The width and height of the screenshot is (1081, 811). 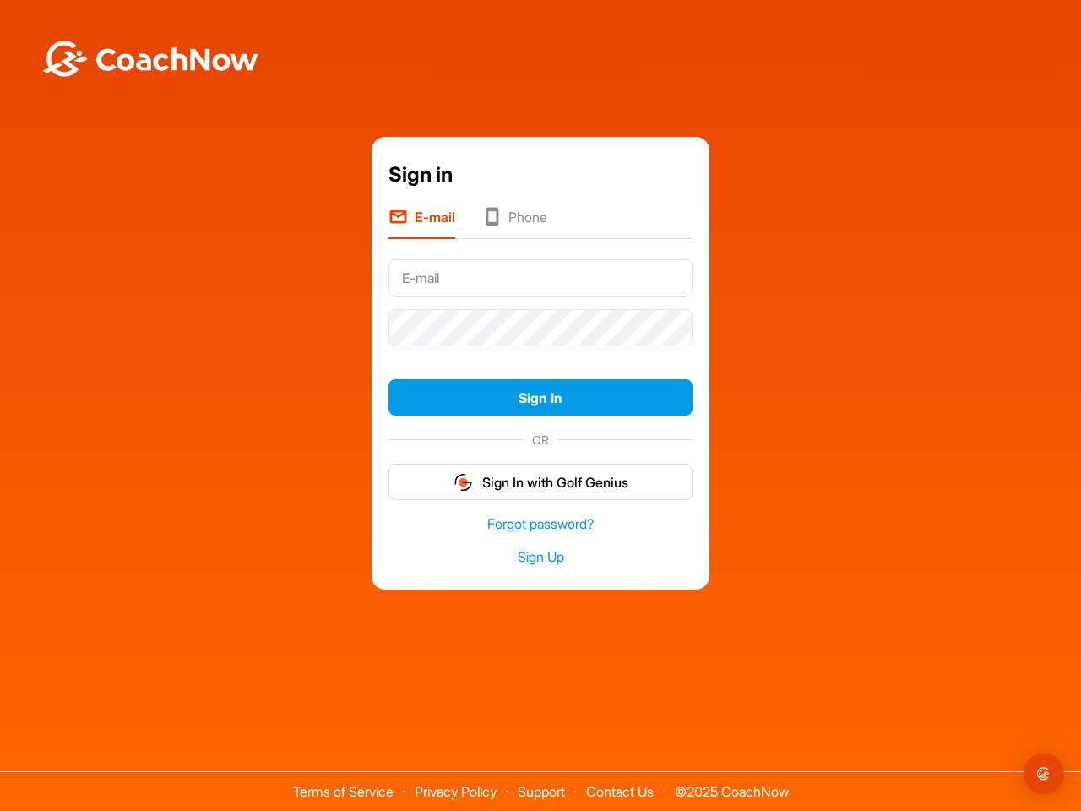 What do you see at coordinates (455, 792) in the screenshot?
I see `a: Privacy Policy` at bounding box center [455, 792].